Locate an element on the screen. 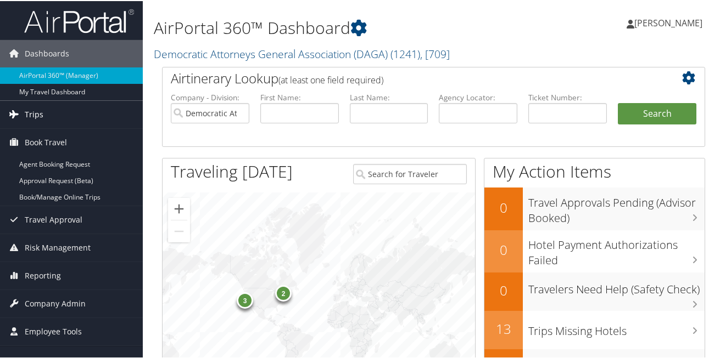 The image size is (720, 358). h2: Airtinerary Lookup is located at coordinates (411, 77).